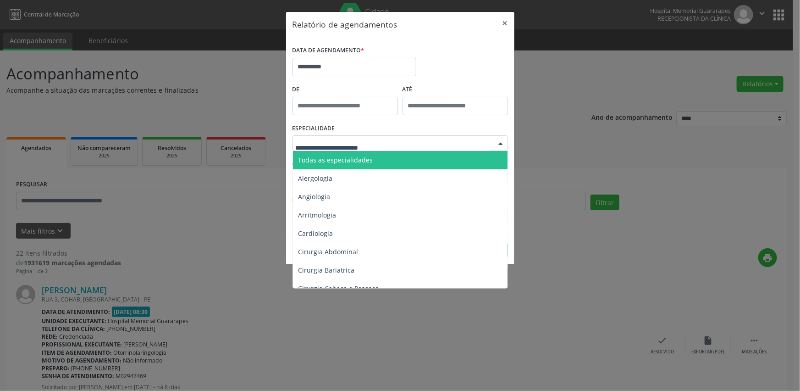  Describe the element at coordinates (345, 89) in the screenshot. I see `label: De` at that location.